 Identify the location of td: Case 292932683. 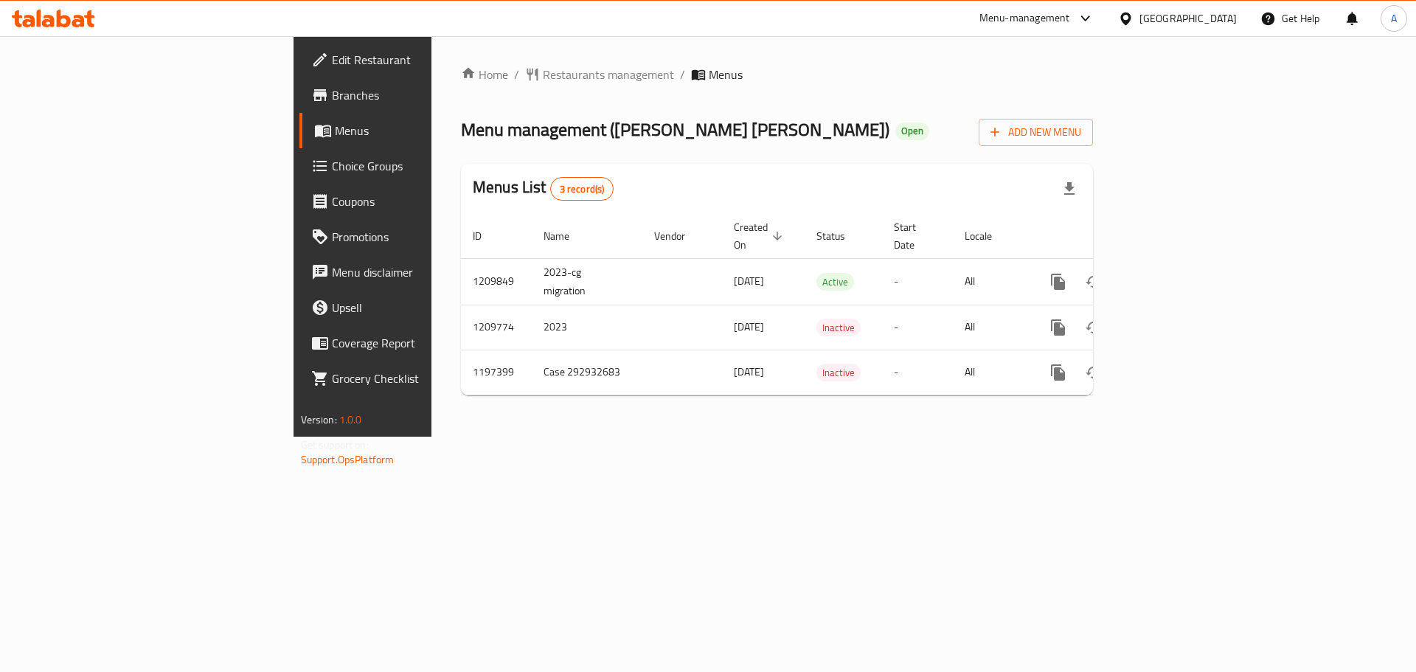
(587, 372).